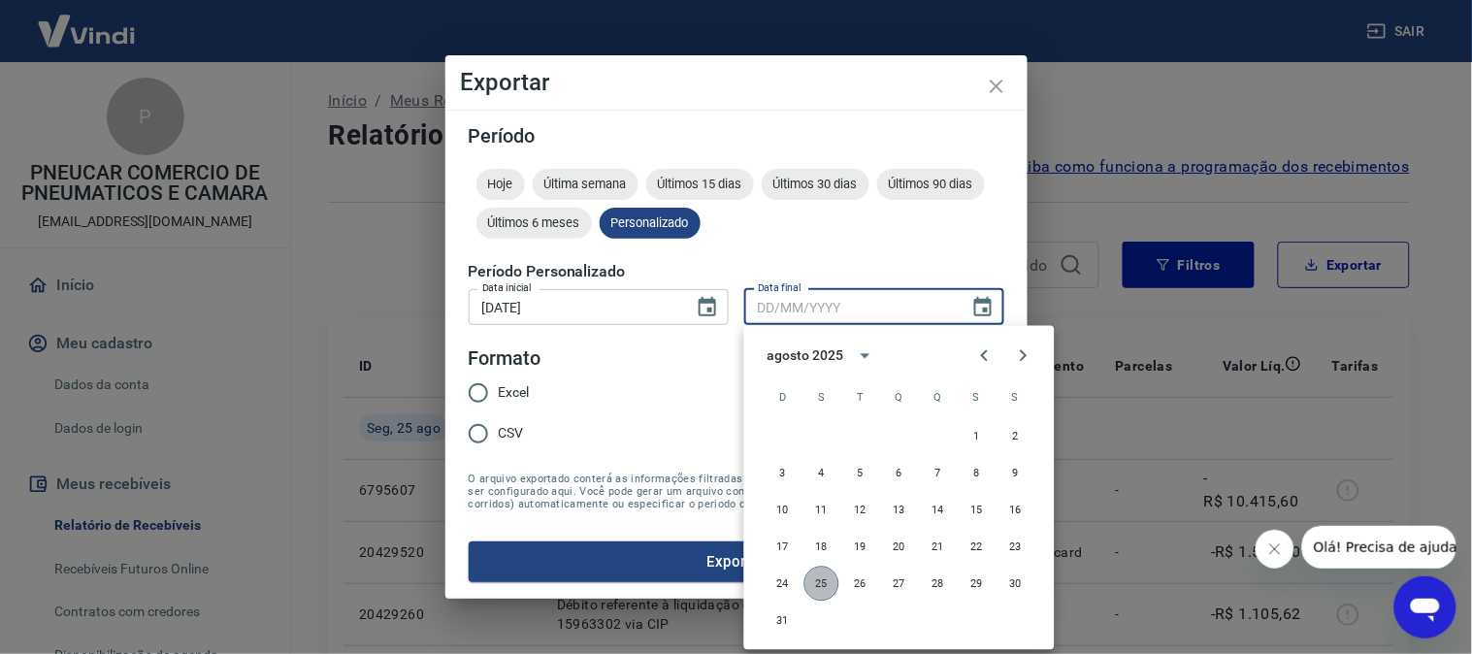 Image resolution: width=1472 pixels, height=654 pixels. Describe the element at coordinates (783, 584) in the screenshot. I see `button: 24` at that location.